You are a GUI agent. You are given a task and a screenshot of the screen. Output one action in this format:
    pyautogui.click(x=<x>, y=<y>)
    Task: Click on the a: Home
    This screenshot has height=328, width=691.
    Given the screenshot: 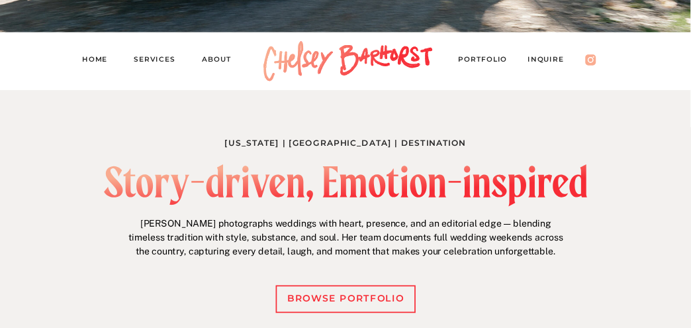 What is the action you would take?
    pyautogui.click(x=99, y=62)
    